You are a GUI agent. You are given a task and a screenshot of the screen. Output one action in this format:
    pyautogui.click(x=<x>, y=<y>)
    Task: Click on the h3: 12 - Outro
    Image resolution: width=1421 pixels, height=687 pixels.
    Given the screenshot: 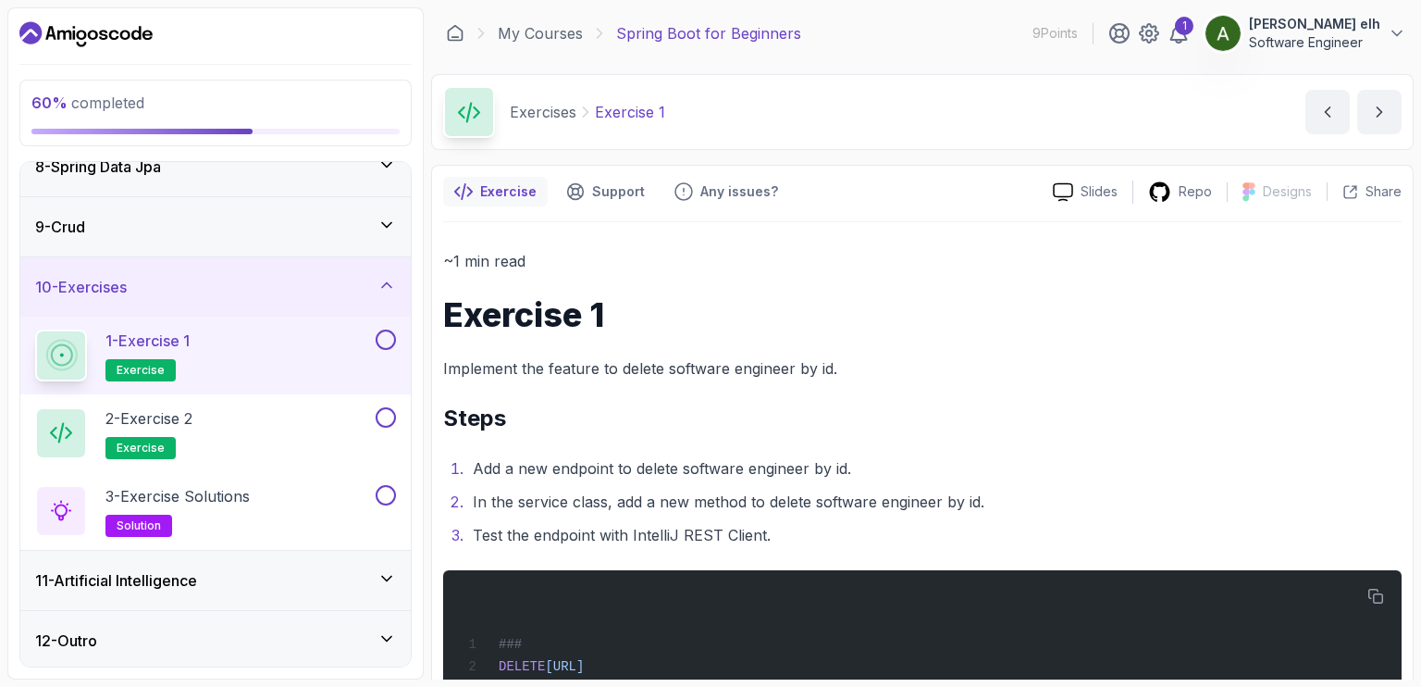 What is the action you would take?
    pyautogui.click(x=66, y=640)
    